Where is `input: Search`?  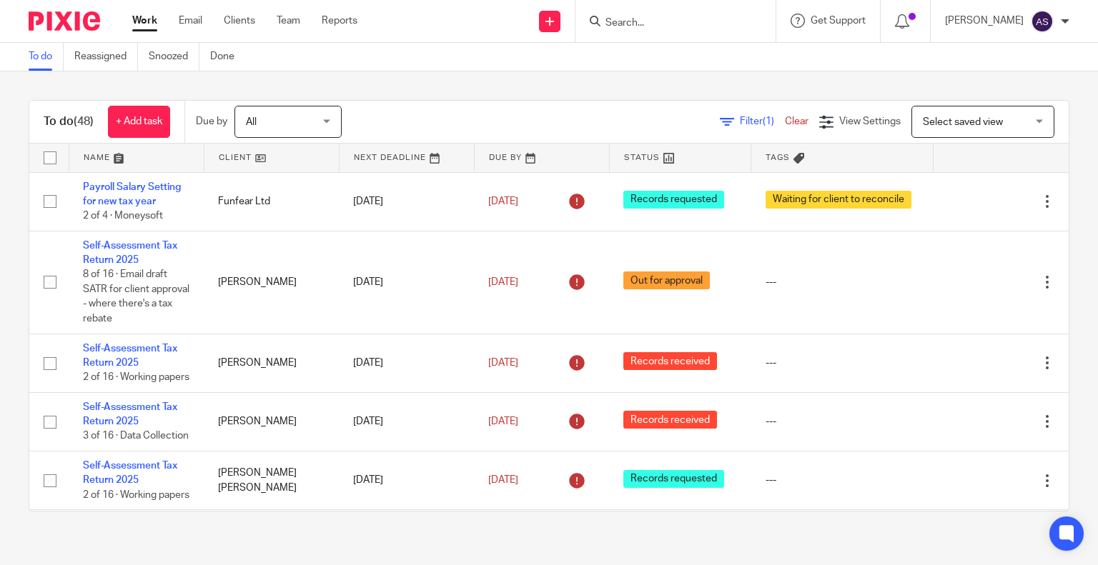 input: Search is located at coordinates (668, 24).